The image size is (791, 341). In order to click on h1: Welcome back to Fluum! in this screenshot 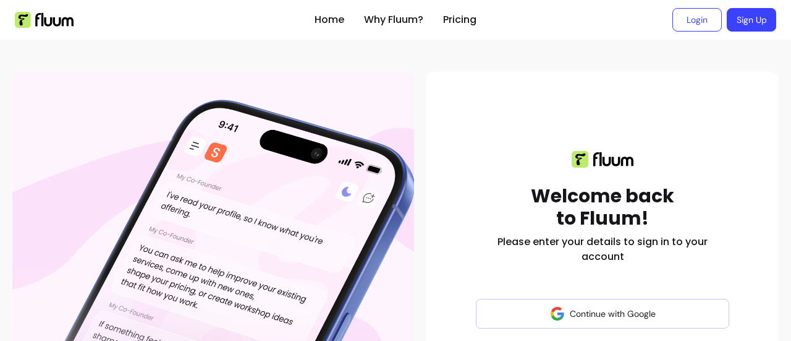, I will do `click(603, 207)`.